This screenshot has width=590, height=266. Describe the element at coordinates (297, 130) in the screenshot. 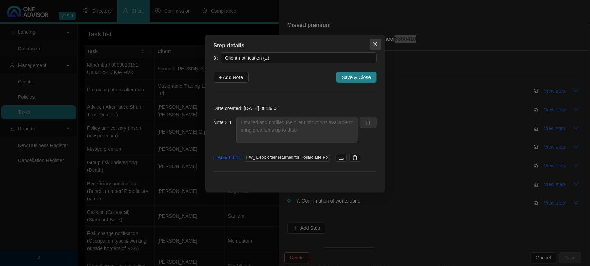

I see `textarea: Emailed and notified the client of options available to bring premiums up to date` at that location.